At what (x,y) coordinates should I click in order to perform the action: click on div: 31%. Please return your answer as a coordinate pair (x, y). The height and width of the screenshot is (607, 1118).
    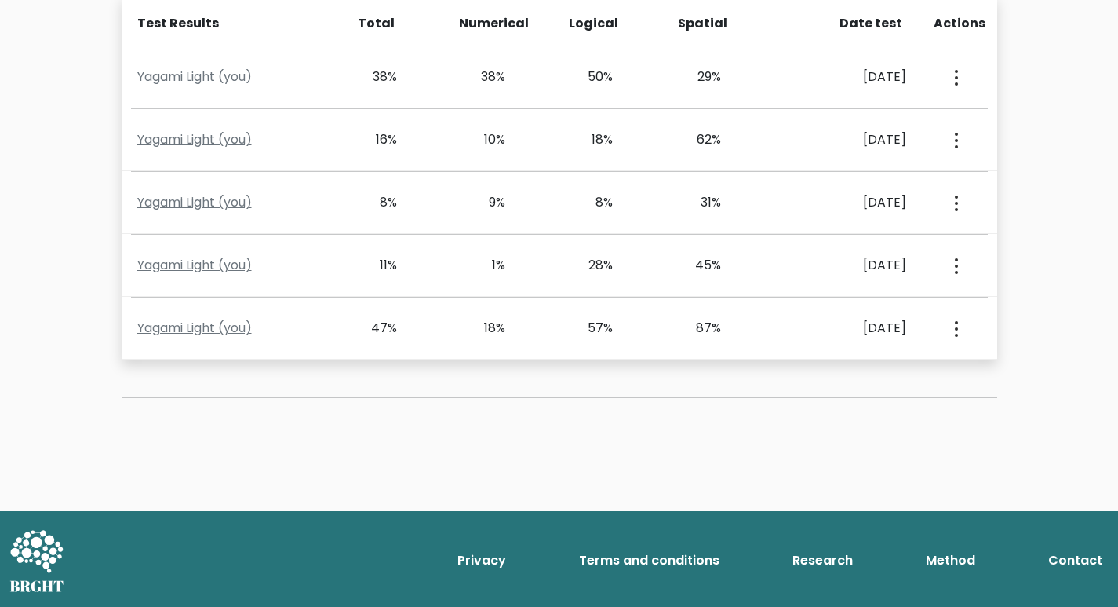
    Looking at the image, I should click on (698, 202).